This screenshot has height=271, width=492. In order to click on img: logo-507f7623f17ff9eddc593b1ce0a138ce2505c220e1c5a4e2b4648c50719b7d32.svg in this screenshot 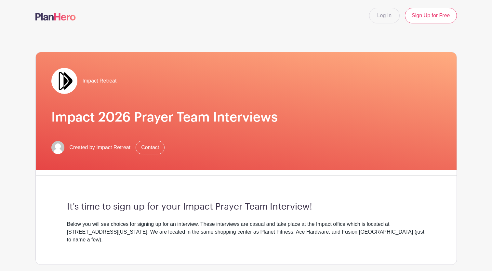, I will do `click(56, 17)`.